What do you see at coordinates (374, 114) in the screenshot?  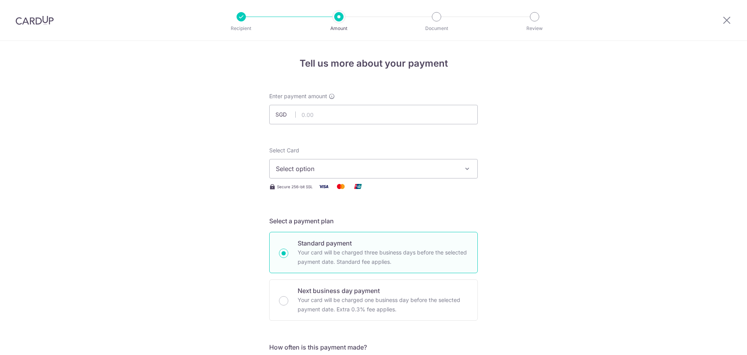 I see `input: 0.00` at bounding box center [374, 114].